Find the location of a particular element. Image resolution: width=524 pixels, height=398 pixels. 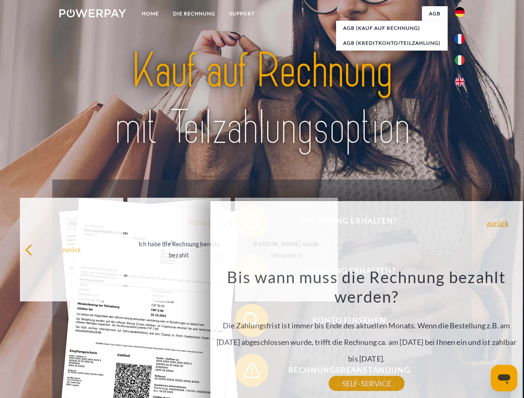

a: agb is located at coordinates (435, 14).